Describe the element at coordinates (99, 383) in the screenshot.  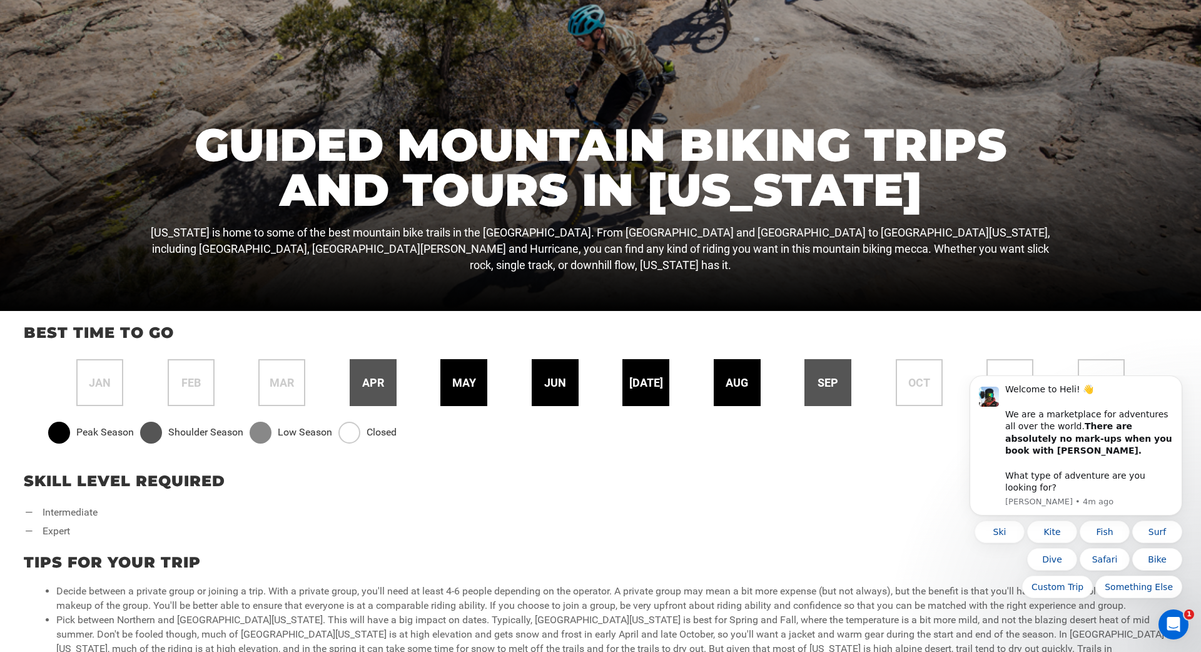
I see `span: jan` at that location.